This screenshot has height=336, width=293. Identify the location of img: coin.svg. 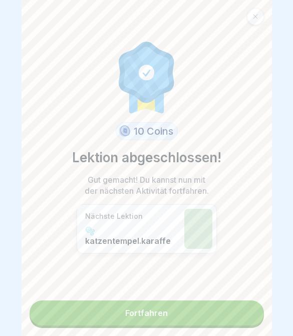
(124, 131).